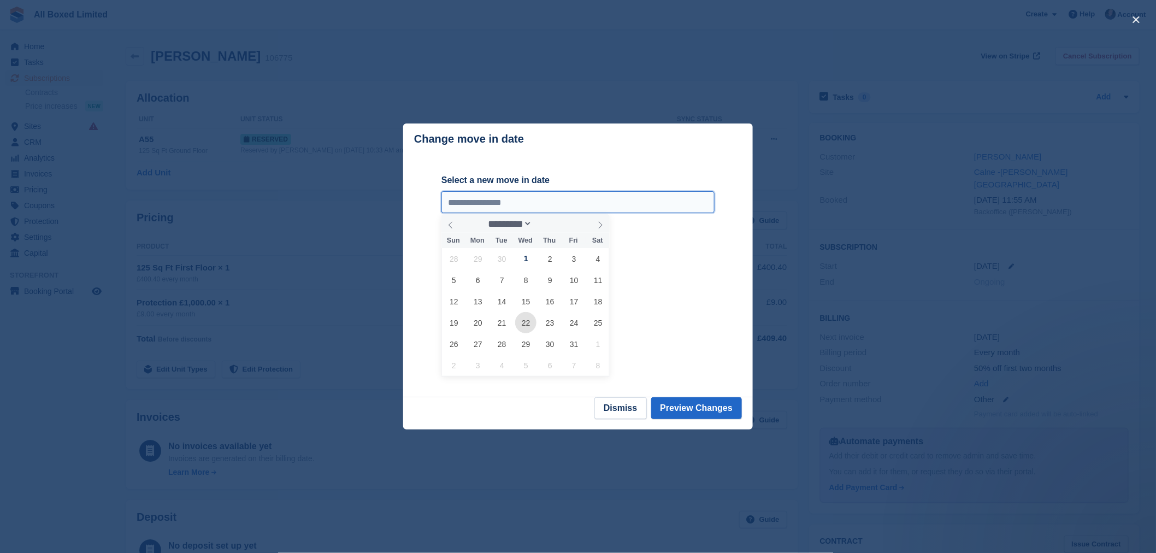 The image size is (1156, 553). What do you see at coordinates (477, 365) in the screenshot?
I see `span: November 3, 2025` at bounding box center [477, 365].